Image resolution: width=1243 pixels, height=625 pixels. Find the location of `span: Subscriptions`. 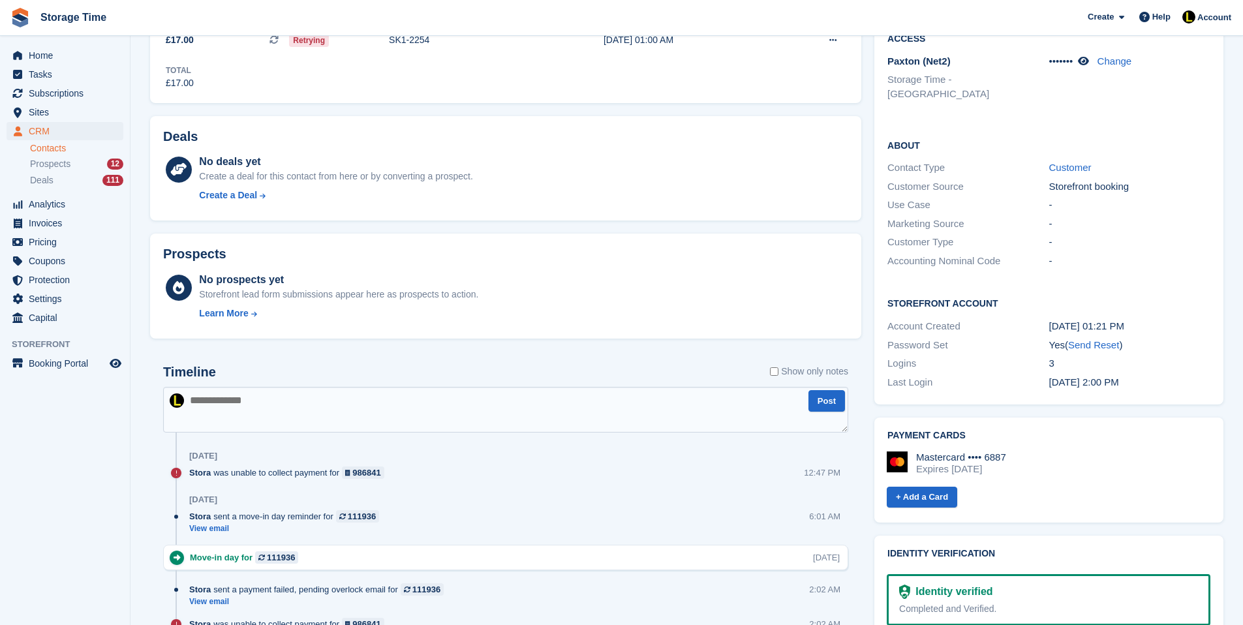

span: Subscriptions is located at coordinates (68, 93).